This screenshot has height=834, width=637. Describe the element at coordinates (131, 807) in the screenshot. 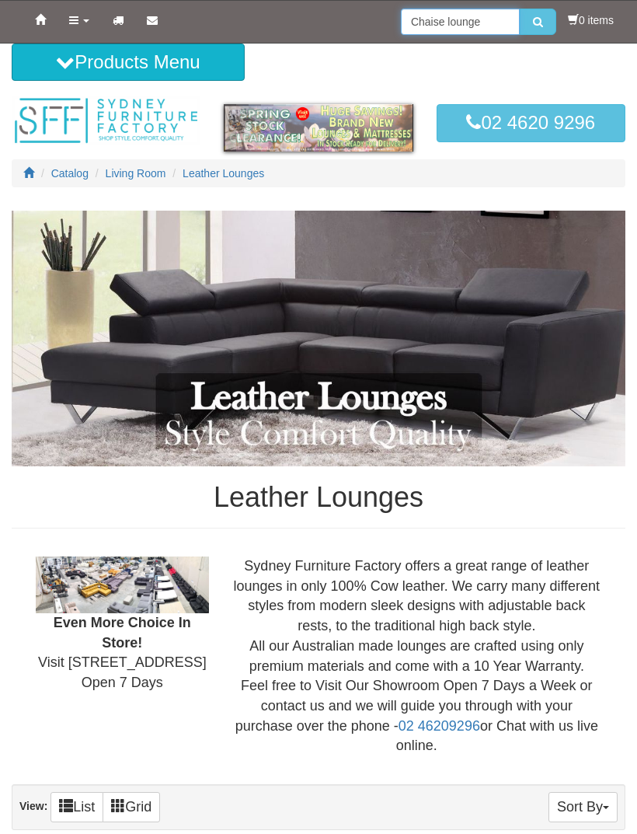

I see `a: Grid` at that location.